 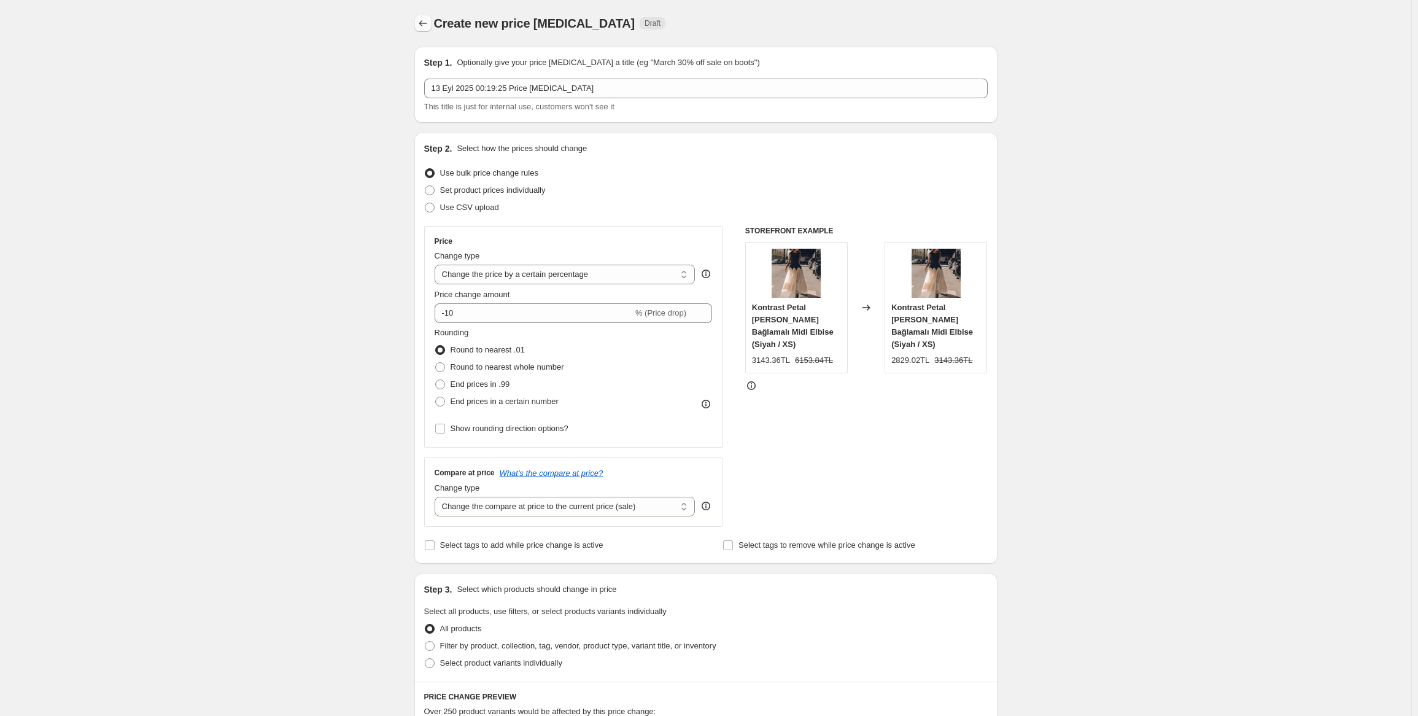 What do you see at coordinates (706, 88) in the screenshot?
I see `input: 30% off holiday sale` at bounding box center [706, 88].